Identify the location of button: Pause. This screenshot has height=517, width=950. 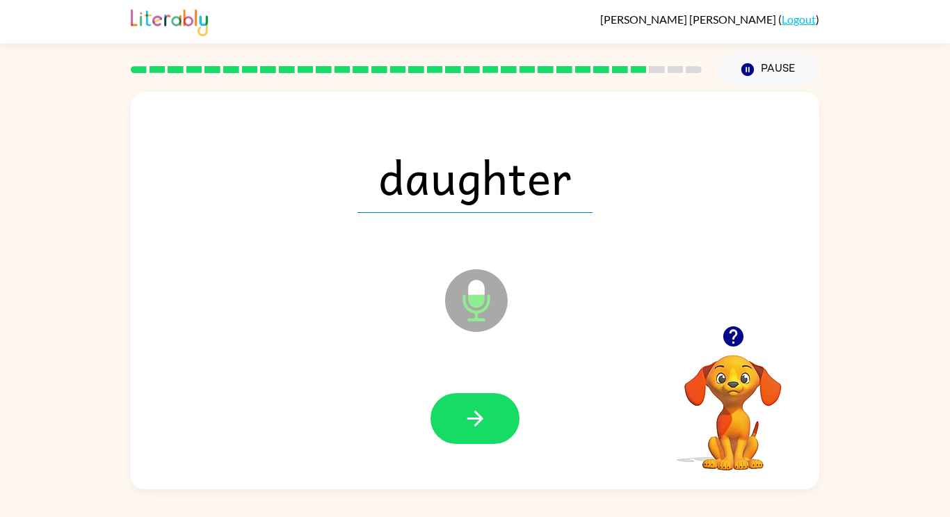
(769, 70).